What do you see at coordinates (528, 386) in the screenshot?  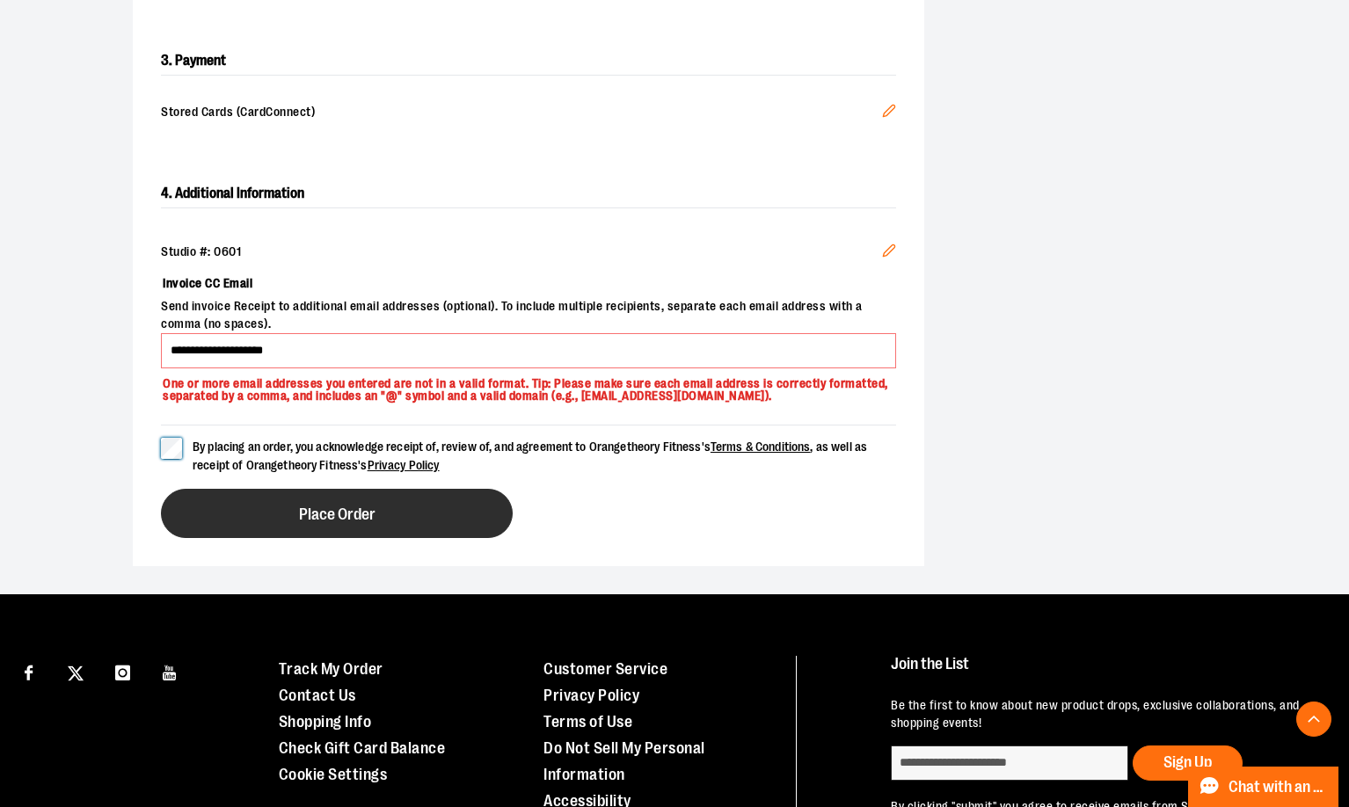 I see `p: One or more email addresses you entered are not in a valid format. Tip: Please make sure each ema...` at bounding box center [528, 386].